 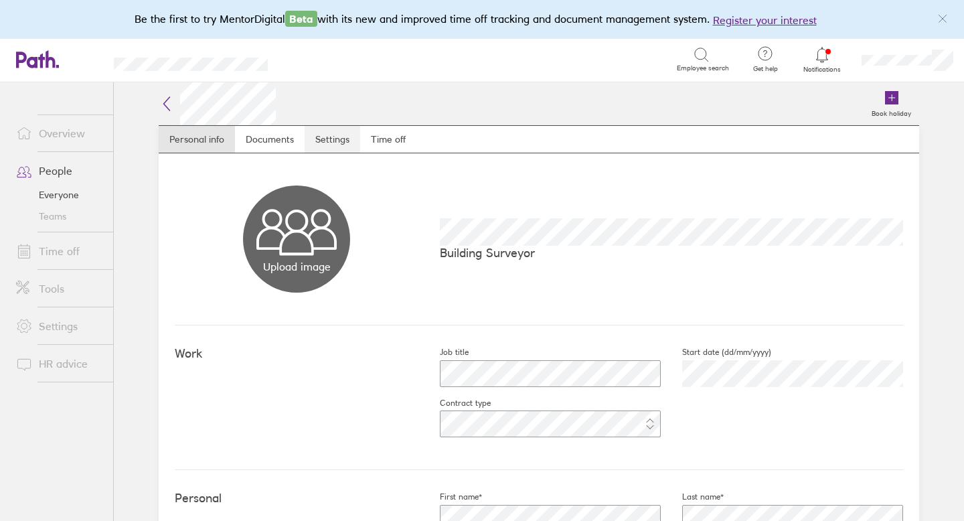 I want to click on a: Teams, so click(x=59, y=216).